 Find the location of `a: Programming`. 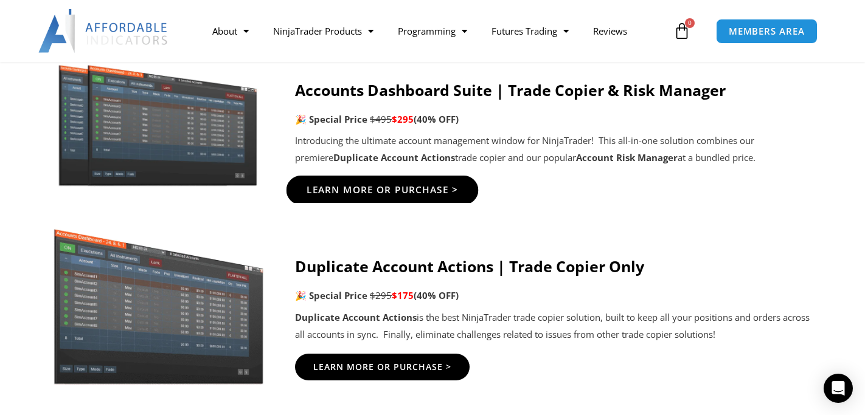

a: Programming is located at coordinates (432, 31).